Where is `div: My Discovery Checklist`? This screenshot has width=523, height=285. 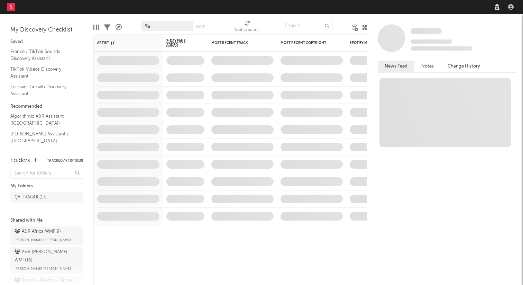 div: My Discovery Checklist is located at coordinates (47, 30).